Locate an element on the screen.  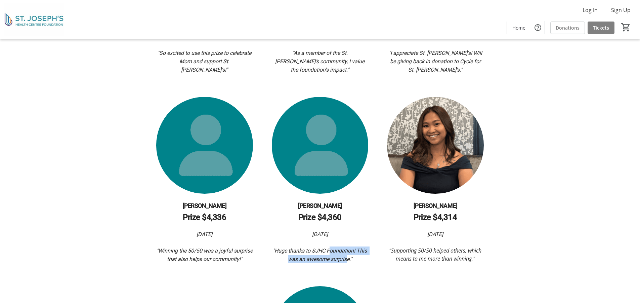
span: Sign Up is located at coordinates (621, 10).